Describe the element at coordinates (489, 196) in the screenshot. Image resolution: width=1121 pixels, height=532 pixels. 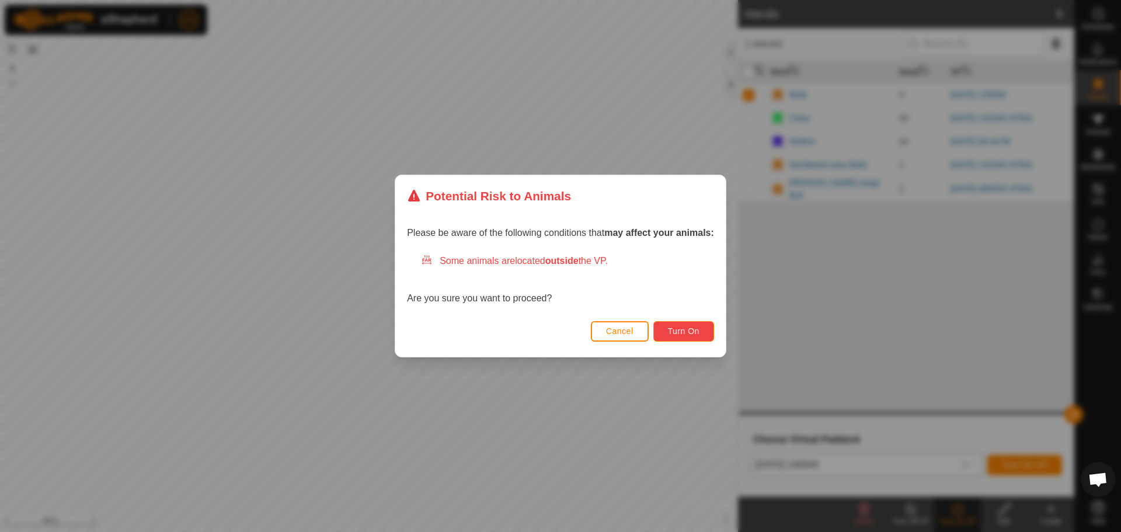
I see `div: Potential Risk to Animals` at that location.